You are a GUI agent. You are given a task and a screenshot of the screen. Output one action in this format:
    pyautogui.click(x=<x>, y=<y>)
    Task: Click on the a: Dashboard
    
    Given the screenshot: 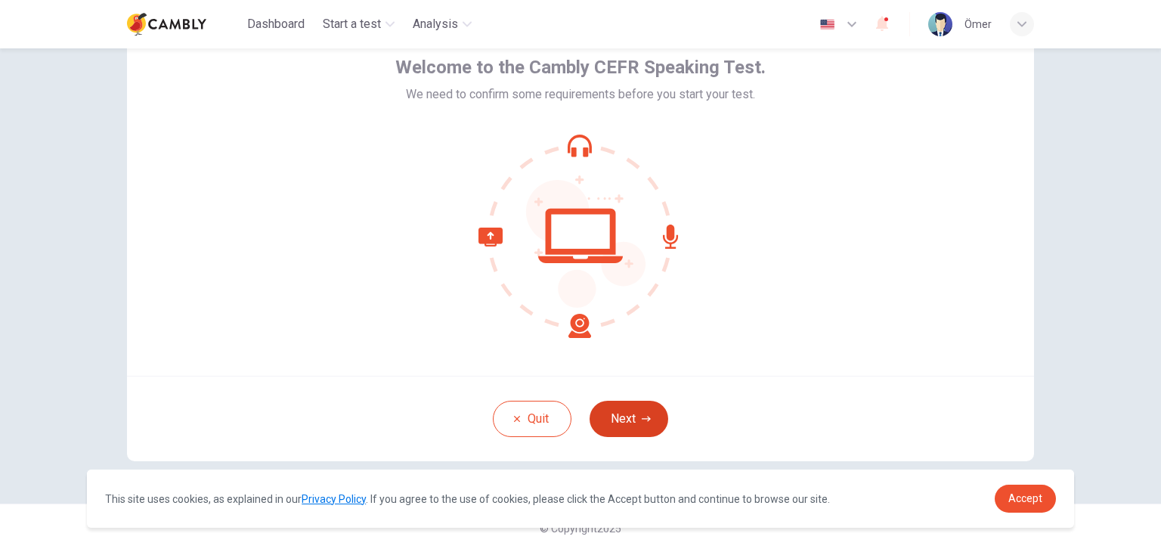 What is the action you would take?
    pyautogui.click(x=276, y=24)
    